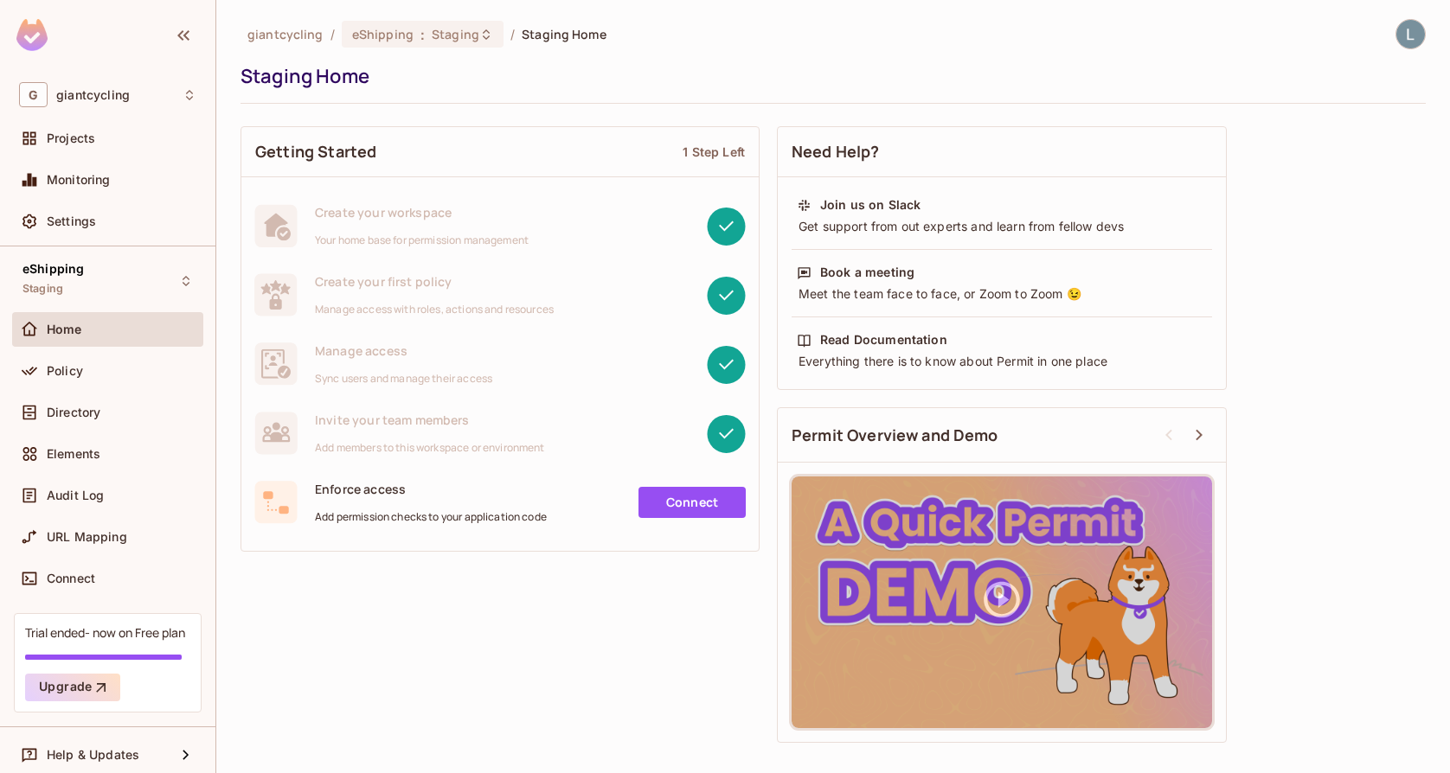 The image size is (1450, 773). I want to click on img: SReyMgAAAABJRU5ErkJggg==, so click(32, 35).